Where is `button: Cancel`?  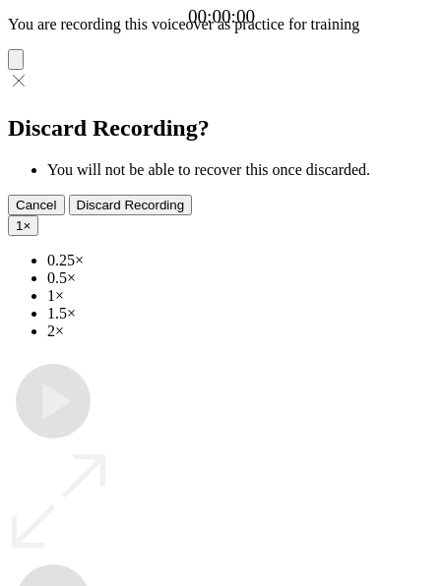 button: Cancel is located at coordinates (36, 205).